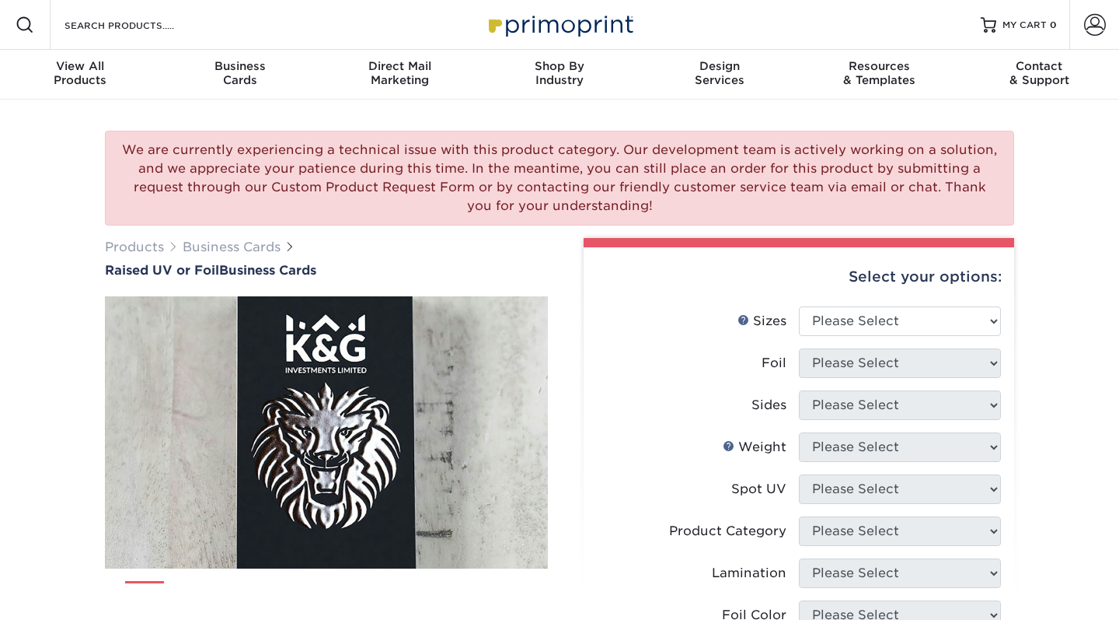 This screenshot has width=1119, height=620. I want to click on span: Resources, so click(880, 66).